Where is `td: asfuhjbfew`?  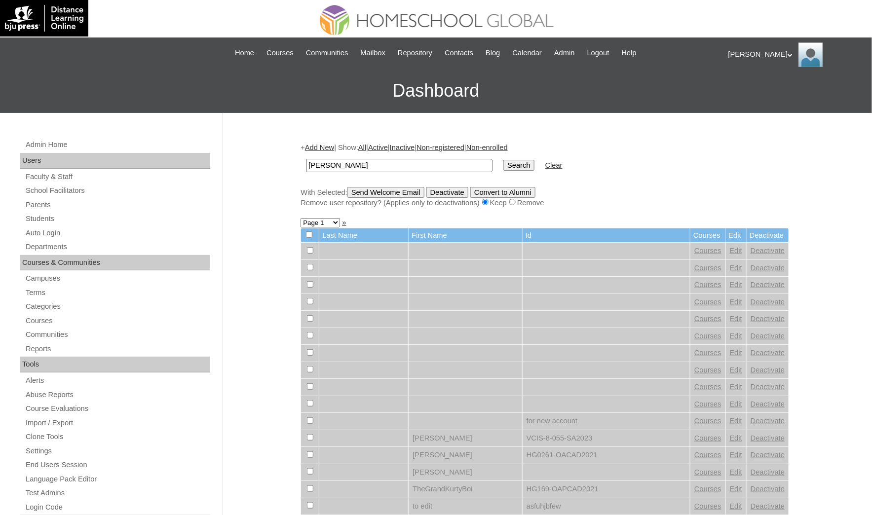
td: asfuhjbfew is located at coordinates (606, 507).